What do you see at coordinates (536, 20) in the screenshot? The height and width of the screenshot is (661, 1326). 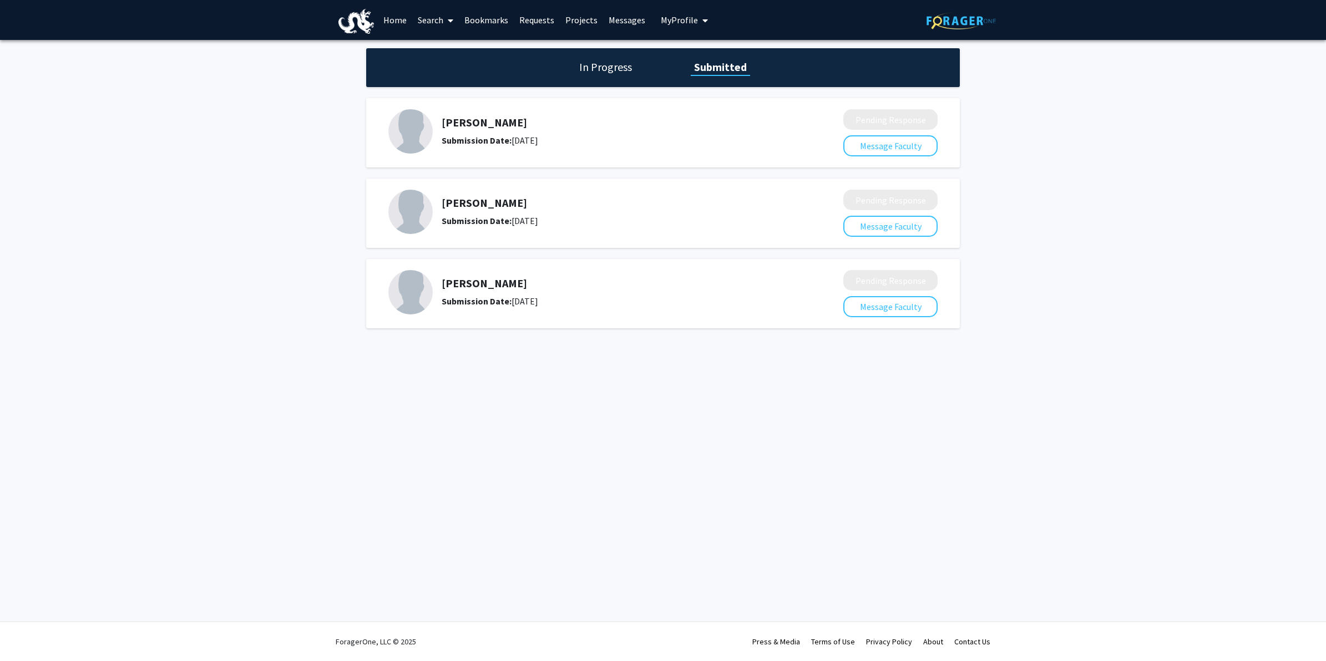 I see `a: Requests` at bounding box center [536, 20].